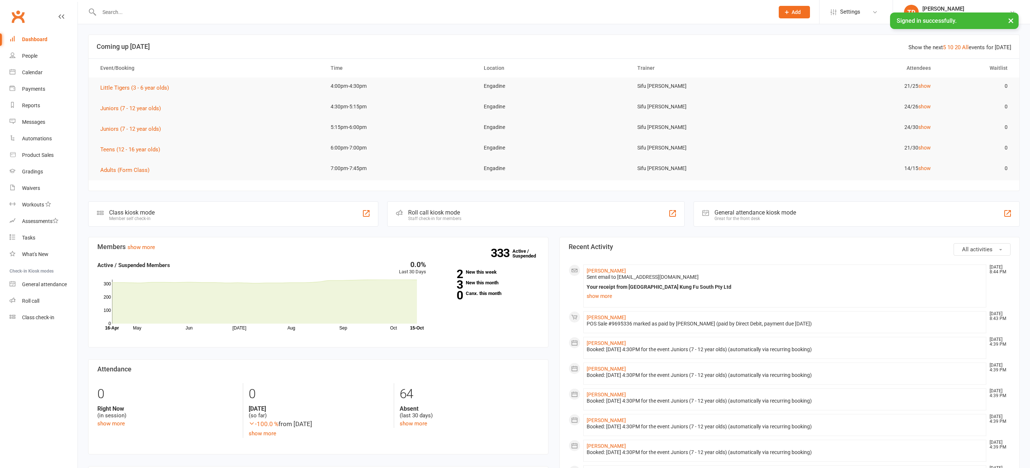 This screenshot has height=468, width=1030. What do you see at coordinates (43, 72) in the screenshot?
I see `a: Calendar` at bounding box center [43, 72].